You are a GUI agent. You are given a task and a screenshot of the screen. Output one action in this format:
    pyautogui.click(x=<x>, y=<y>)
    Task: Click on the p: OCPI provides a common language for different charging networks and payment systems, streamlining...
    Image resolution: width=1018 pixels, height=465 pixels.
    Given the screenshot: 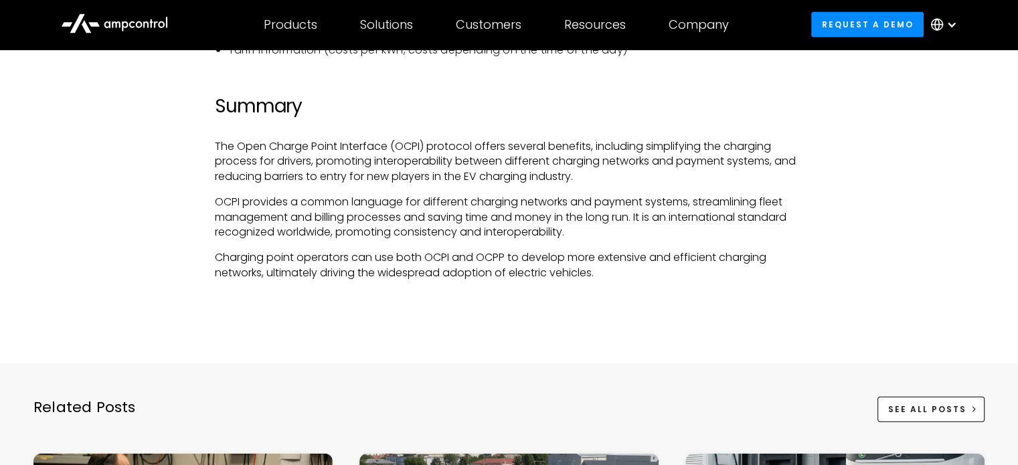 What is the action you would take?
    pyautogui.click(x=509, y=217)
    